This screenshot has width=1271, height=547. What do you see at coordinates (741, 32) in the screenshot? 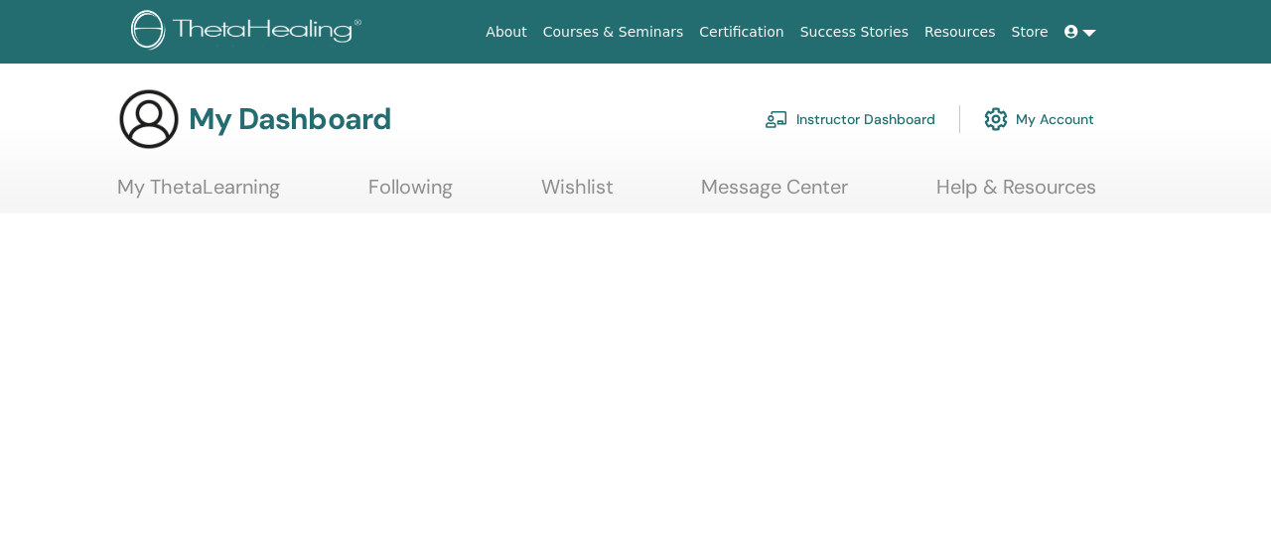
I see `a: Certification` at bounding box center [741, 32].